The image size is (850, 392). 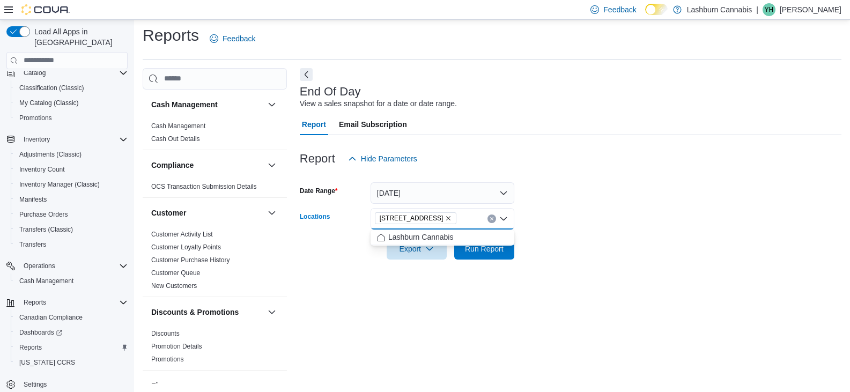 What do you see at coordinates (382, 159) in the screenshot?
I see `button: Hide Parameters` at bounding box center [382, 159].